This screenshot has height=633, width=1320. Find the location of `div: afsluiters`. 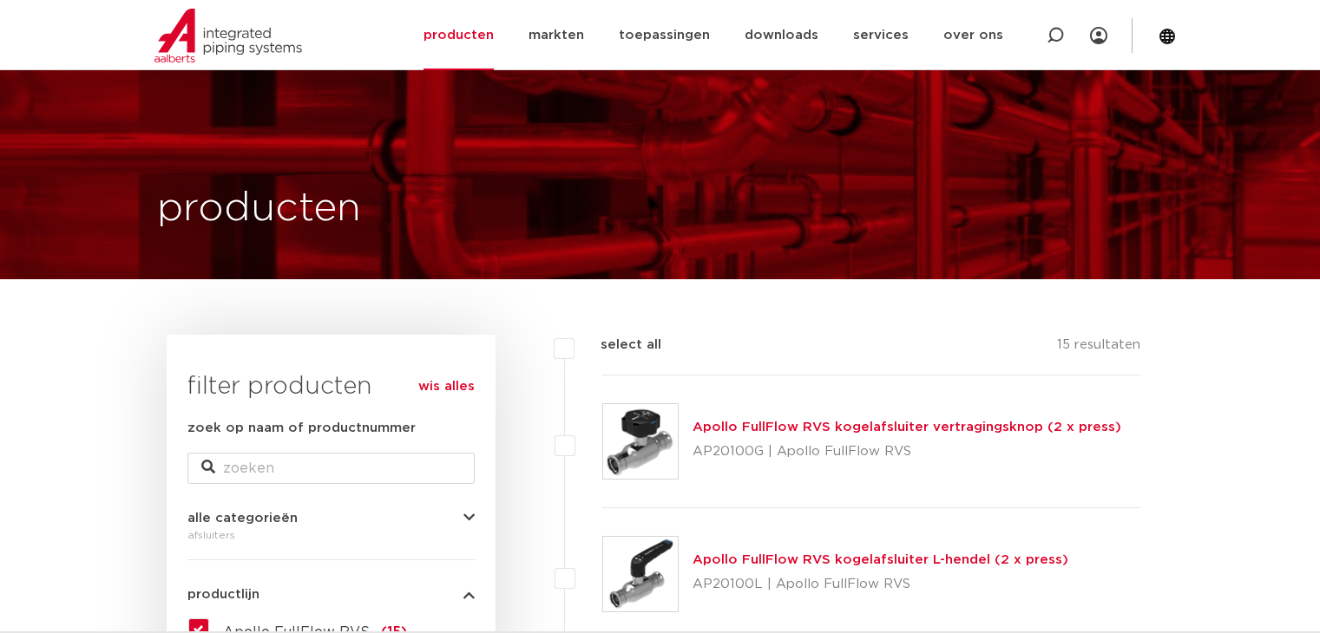

div: afsluiters is located at coordinates (331, 535).